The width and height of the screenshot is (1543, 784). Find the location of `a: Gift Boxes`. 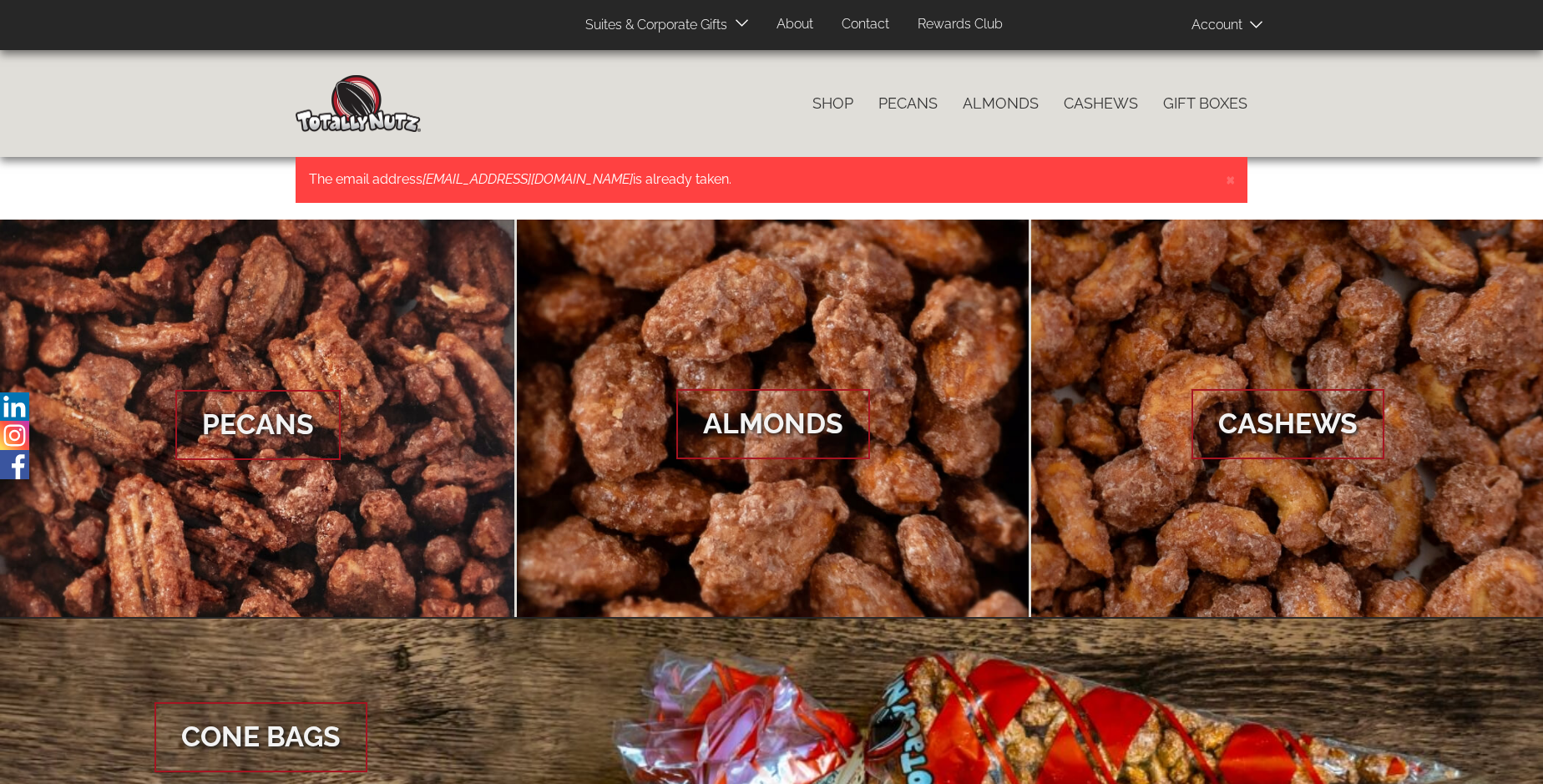

a: Gift Boxes is located at coordinates (1206, 104).